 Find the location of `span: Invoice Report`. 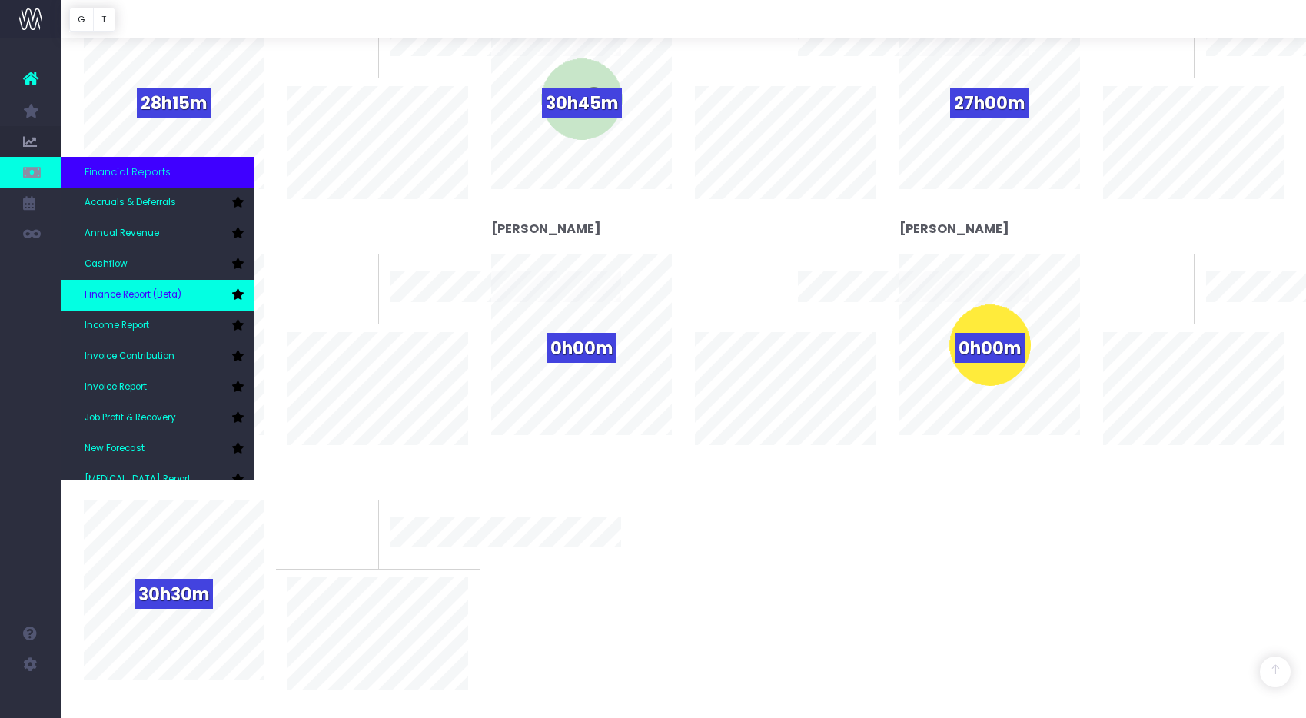

span: Invoice Report is located at coordinates (115, 388).